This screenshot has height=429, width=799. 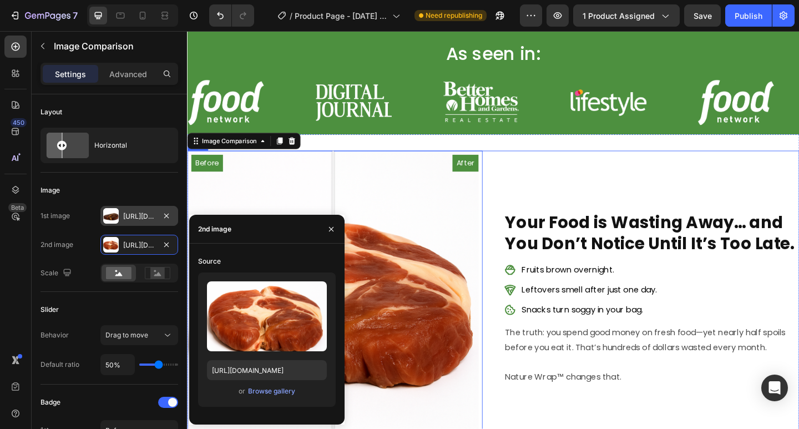 I want to click on input: https://example.com/image.jpg, so click(x=267, y=370).